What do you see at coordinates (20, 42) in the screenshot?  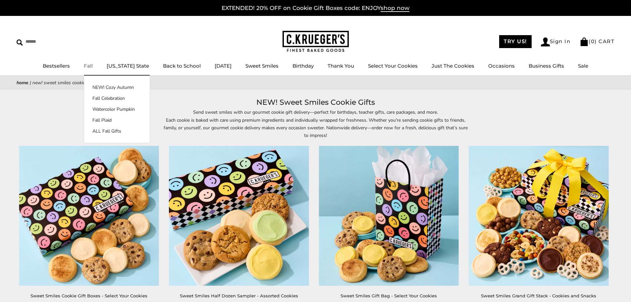 I see `img: Search` at bounding box center [20, 42].